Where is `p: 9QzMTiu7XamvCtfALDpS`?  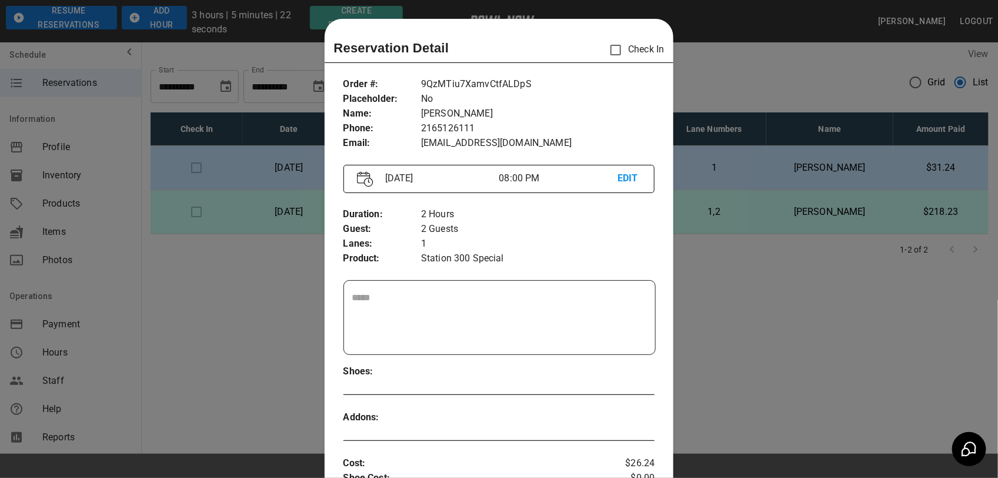 p: 9QzMTiu7XamvCtfALDpS is located at coordinates (538, 84).